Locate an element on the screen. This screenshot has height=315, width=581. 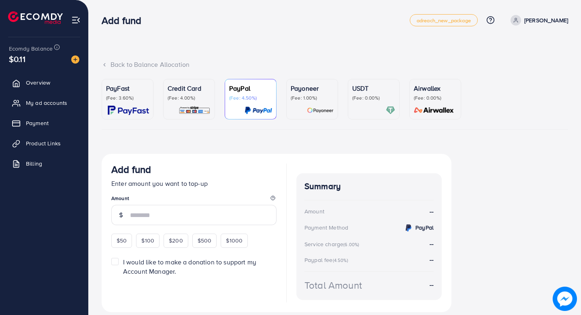
span: I would like to make a donation to support my Account Manager. is located at coordinates (190, 267).